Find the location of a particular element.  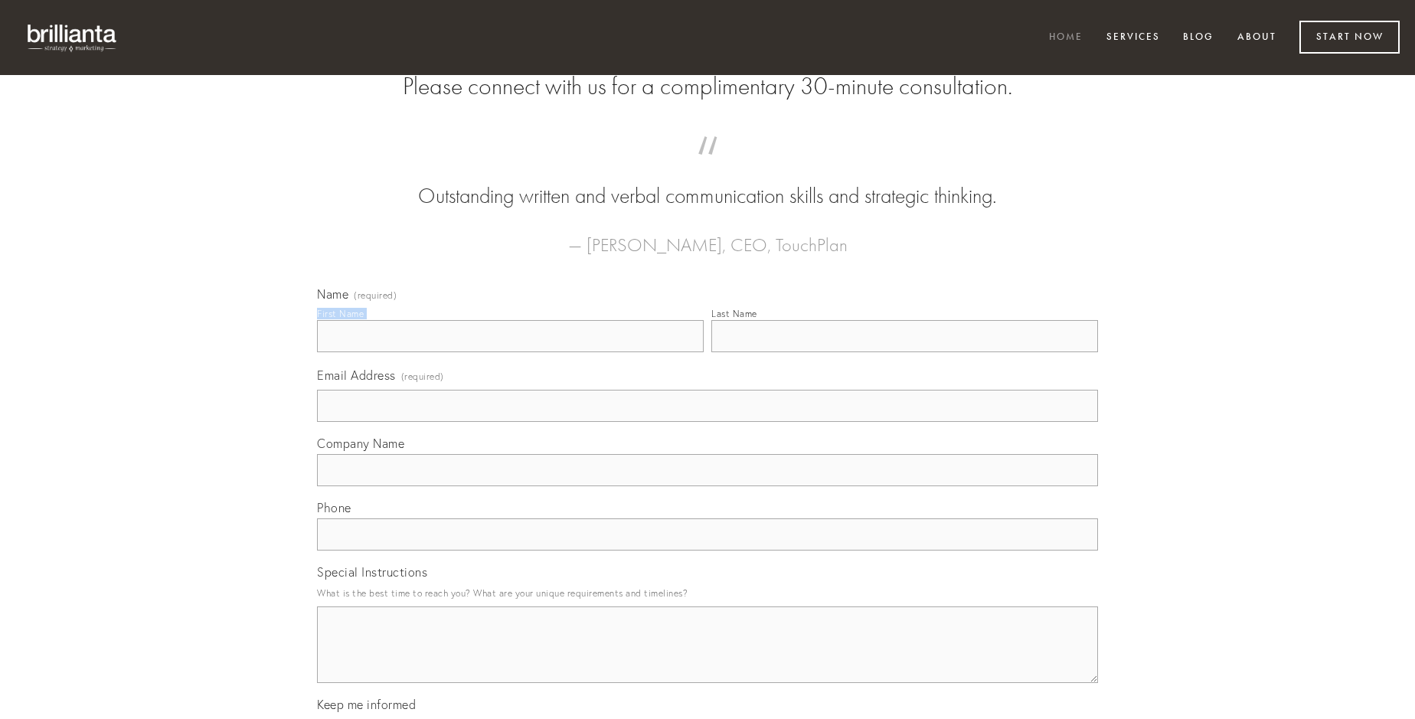

a: Services is located at coordinates (1133, 38).